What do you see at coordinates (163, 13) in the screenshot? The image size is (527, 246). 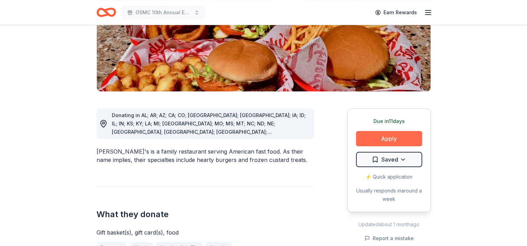 I see `button: OSMC 10th Annual Event` at bounding box center [163, 13].